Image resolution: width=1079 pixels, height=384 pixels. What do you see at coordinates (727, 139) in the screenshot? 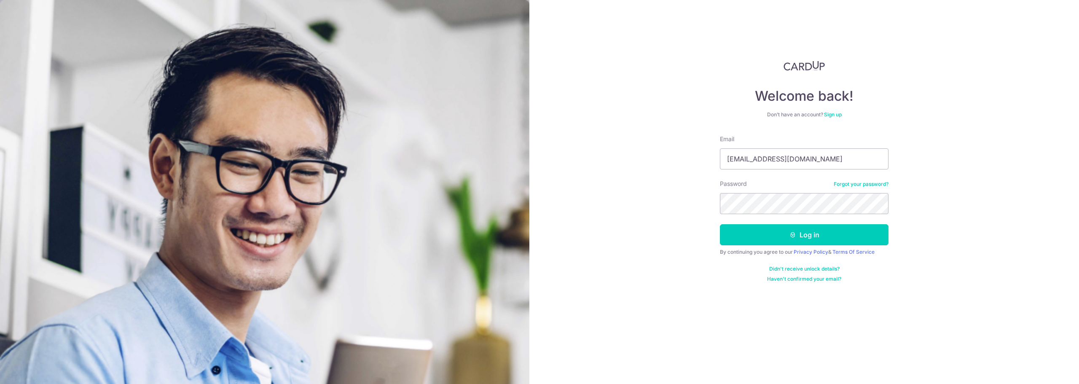
I see `label: Email` at bounding box center [727, 139].